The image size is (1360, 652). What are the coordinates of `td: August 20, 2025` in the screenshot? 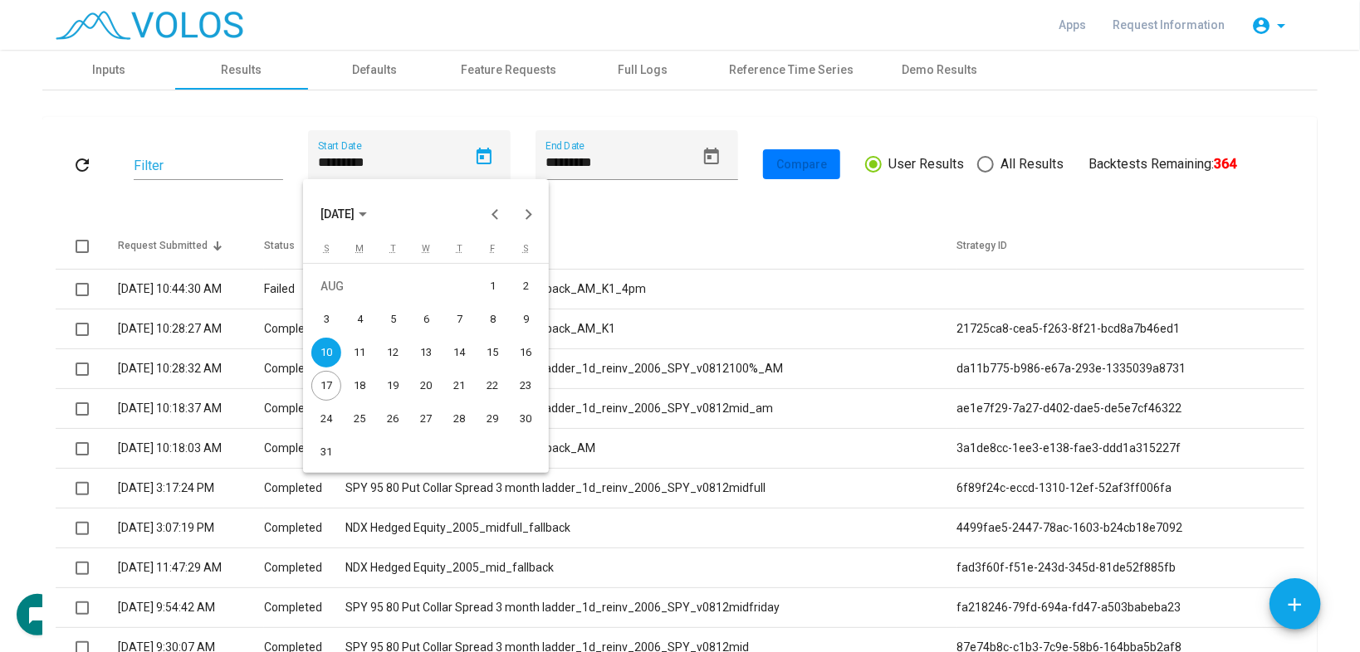 It's located at (426, 386).